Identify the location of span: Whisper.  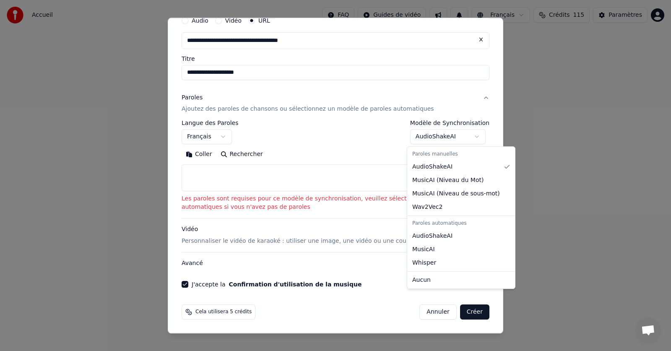
(424, 263).